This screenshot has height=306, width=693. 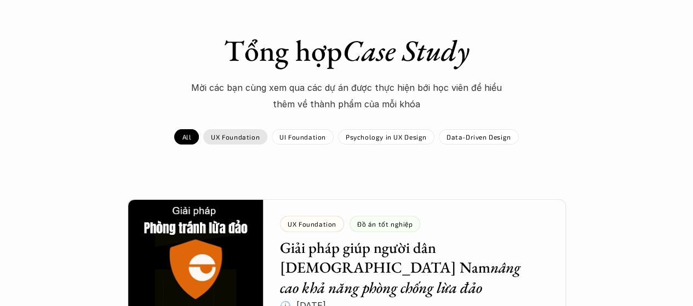 I want to click on p: Psychology in UX Design, so click(x=386, y=137).